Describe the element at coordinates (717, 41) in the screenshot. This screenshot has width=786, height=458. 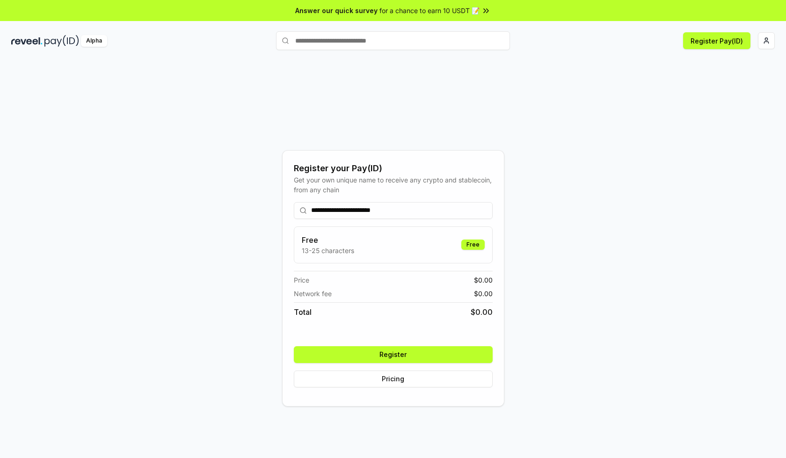
I see `button: Register Pay(ID)` at that location.